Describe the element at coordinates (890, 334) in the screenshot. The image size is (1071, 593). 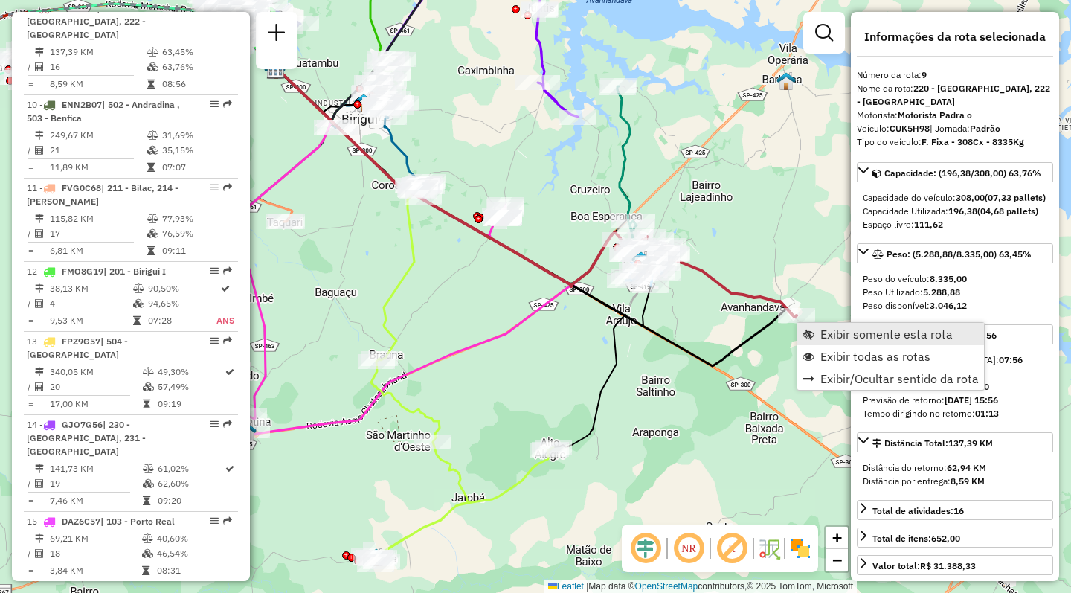
I see `li: Exibir somente esta rota` at that location.